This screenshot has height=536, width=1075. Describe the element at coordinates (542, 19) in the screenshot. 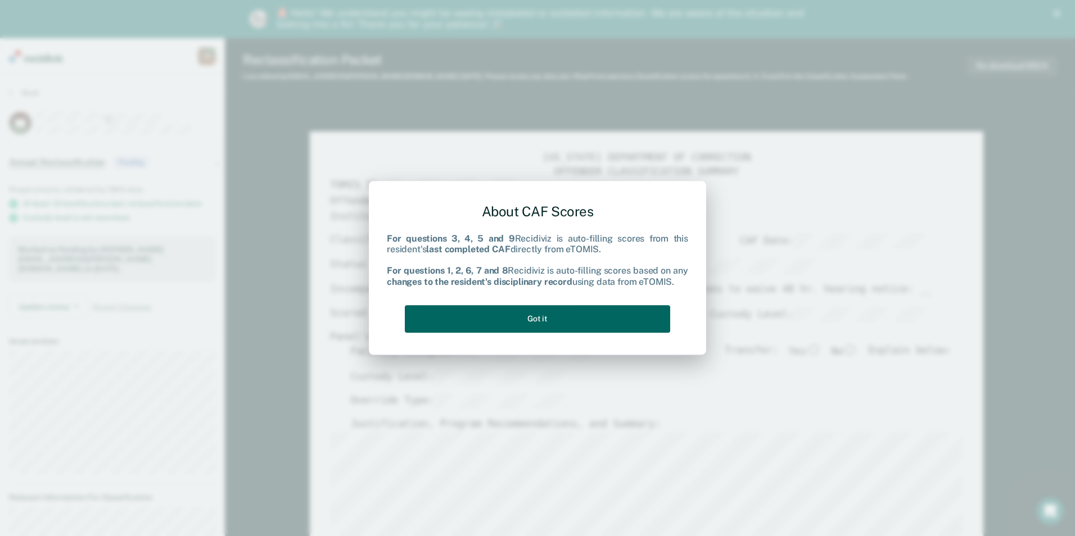

I see `div: 🚨 Hello! We understand you might be seeing mislabeled or outdated information. We are aware of th...` at that location.